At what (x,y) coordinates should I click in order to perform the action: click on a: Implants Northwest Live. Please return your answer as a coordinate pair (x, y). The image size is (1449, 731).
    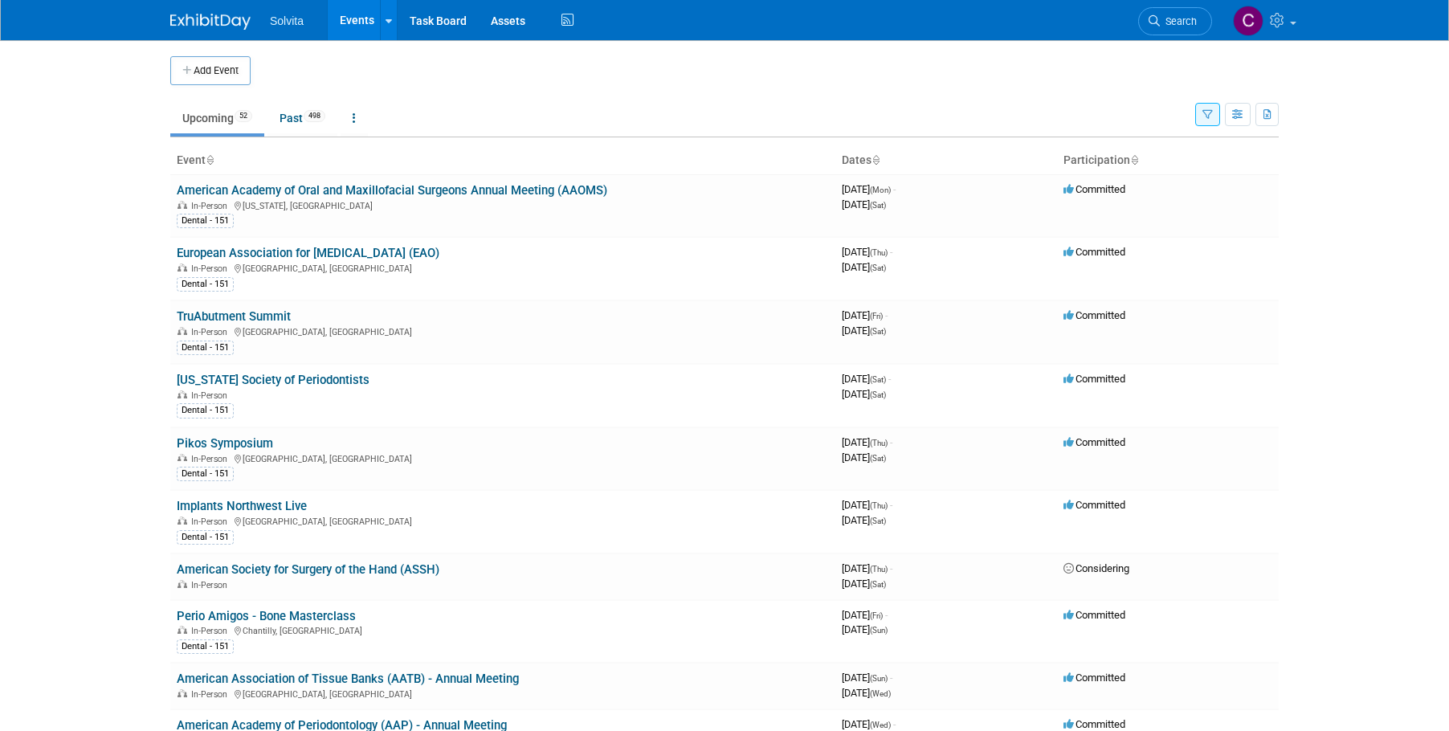
    Looking at the image, I should click on (242, 506).